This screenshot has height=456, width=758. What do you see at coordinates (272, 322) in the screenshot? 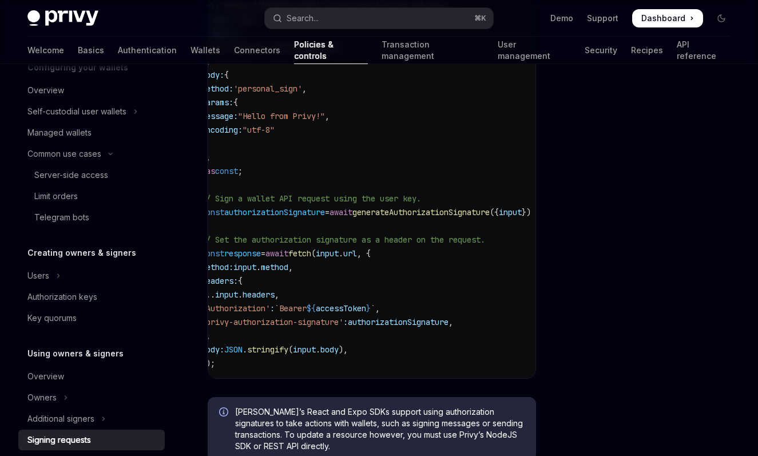
I see `span: 'privy-authorization-signature'` at bounding box center [272, 322].